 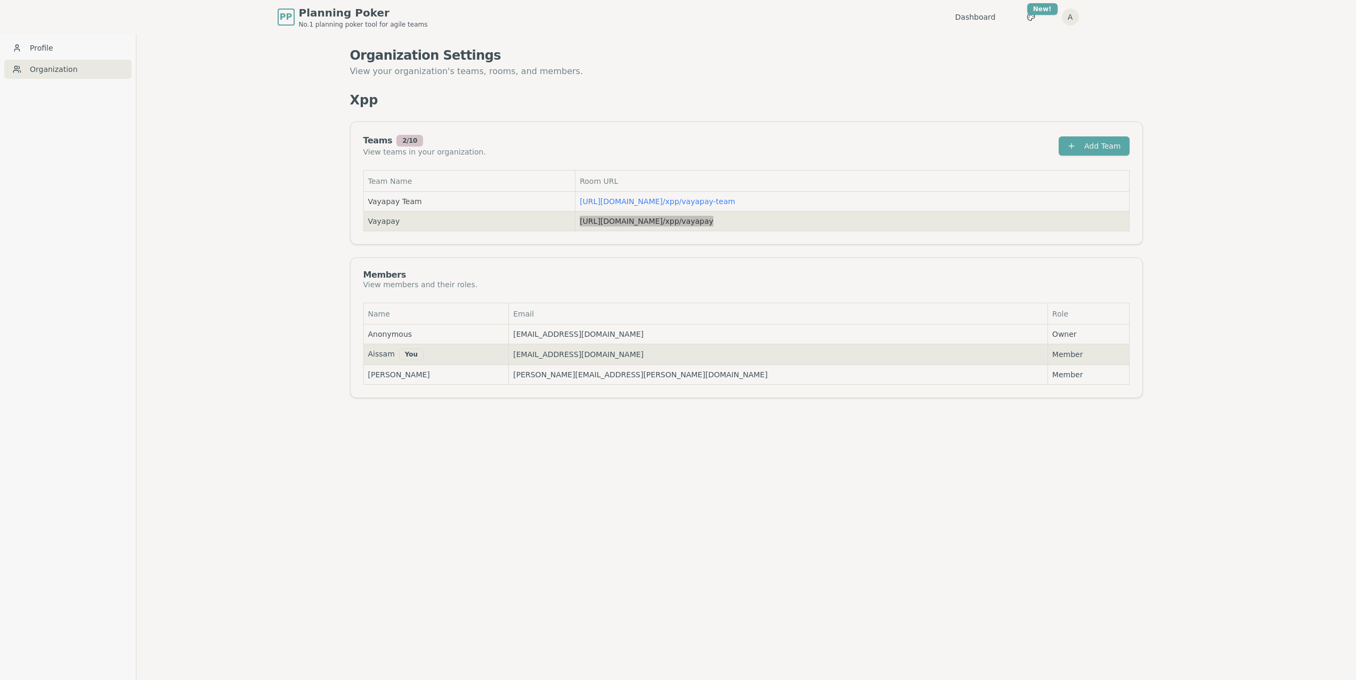 What do you see at coordinates (363, 25) in the screenshot?
I see `span: No.1 planning poker tool for agile teams` at bounding box center [363, 25].